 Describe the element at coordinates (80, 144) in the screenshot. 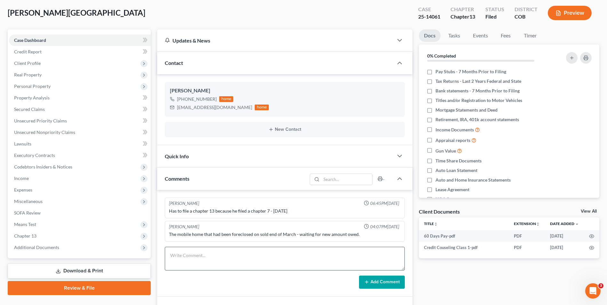

I see `a: Lawsuits` at that location.